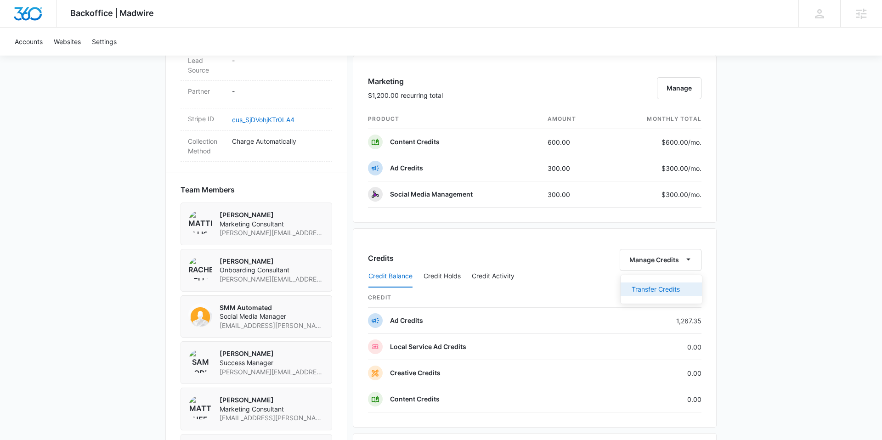 Image resolution: width=882 pixels, height=440 pixels. What do you see at coordinates (200, 315) in the screenshot?
I see `img: SMM Automated` at bounding box center [200, 315].